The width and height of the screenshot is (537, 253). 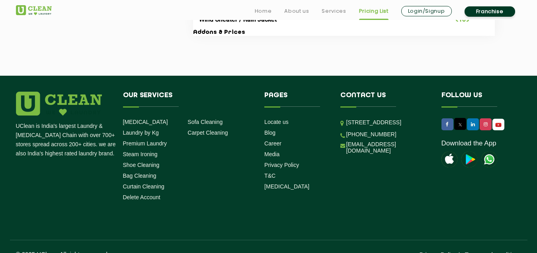 What do you see at coordinates (205, 122) in the screenshot?
I see `a: Sofa Cleaning` at bounding box center [205, 122].